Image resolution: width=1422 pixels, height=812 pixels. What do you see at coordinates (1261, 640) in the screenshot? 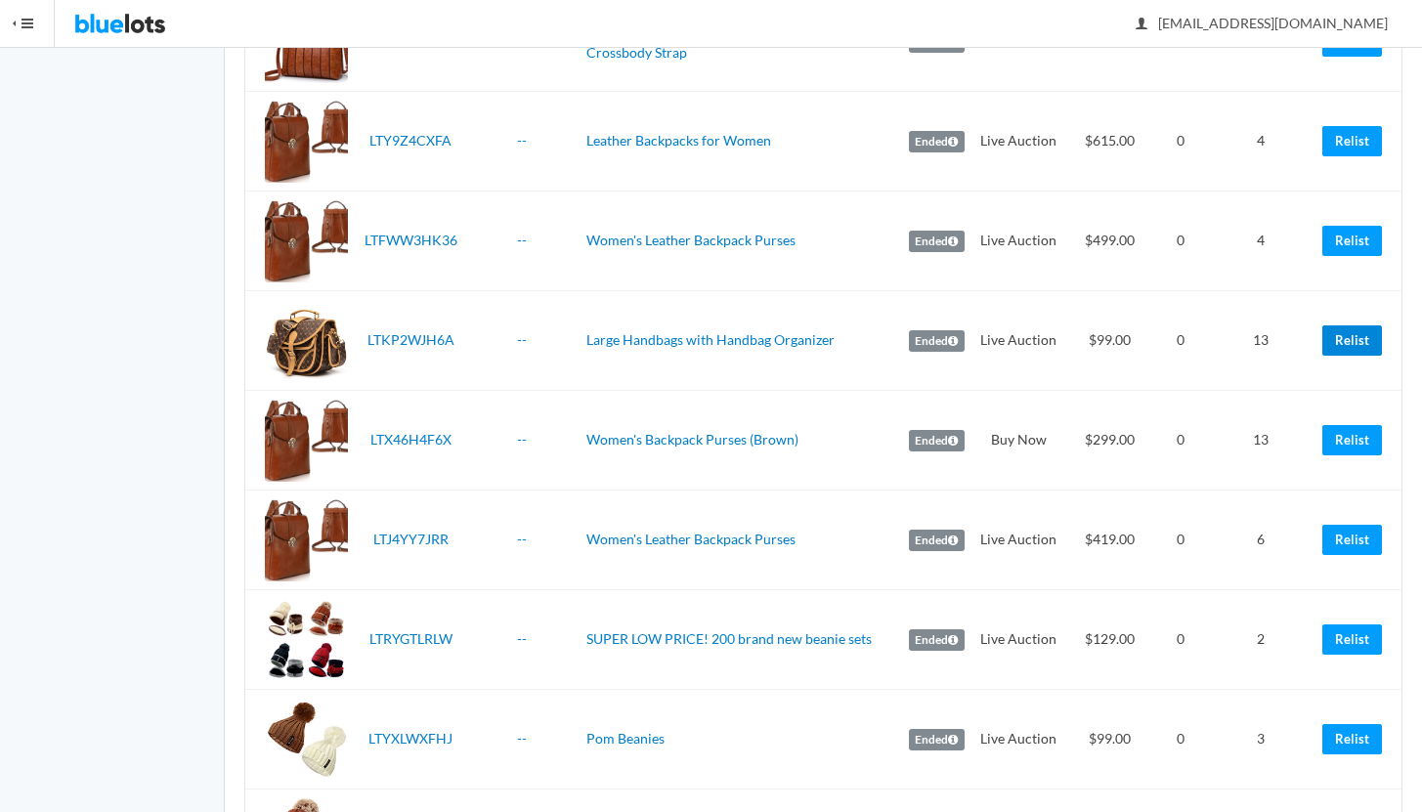
I see `td: 2` at bounding box center [1261, 640].